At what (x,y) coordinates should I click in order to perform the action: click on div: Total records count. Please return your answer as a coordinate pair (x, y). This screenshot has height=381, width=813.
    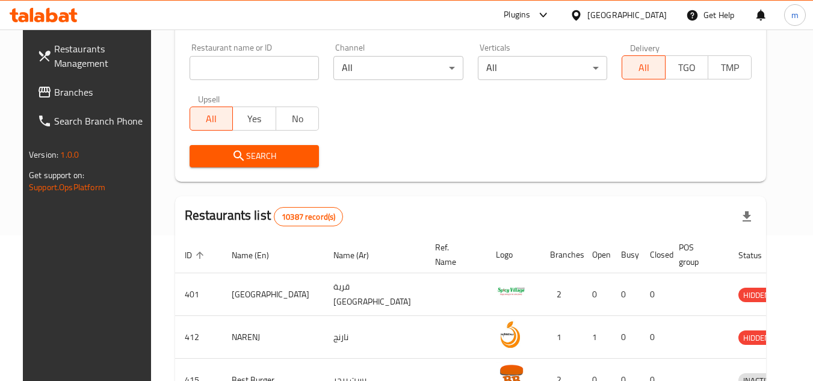
    Looking at the image, I should click on (308, 217).